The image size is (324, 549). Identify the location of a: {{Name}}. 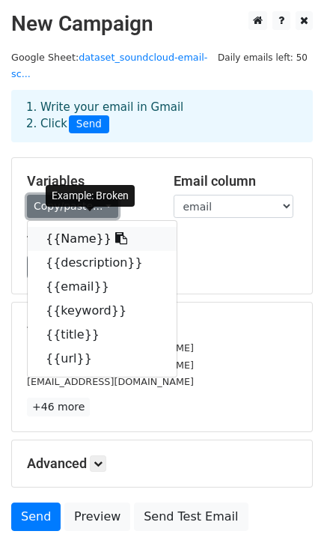
(102, 239).